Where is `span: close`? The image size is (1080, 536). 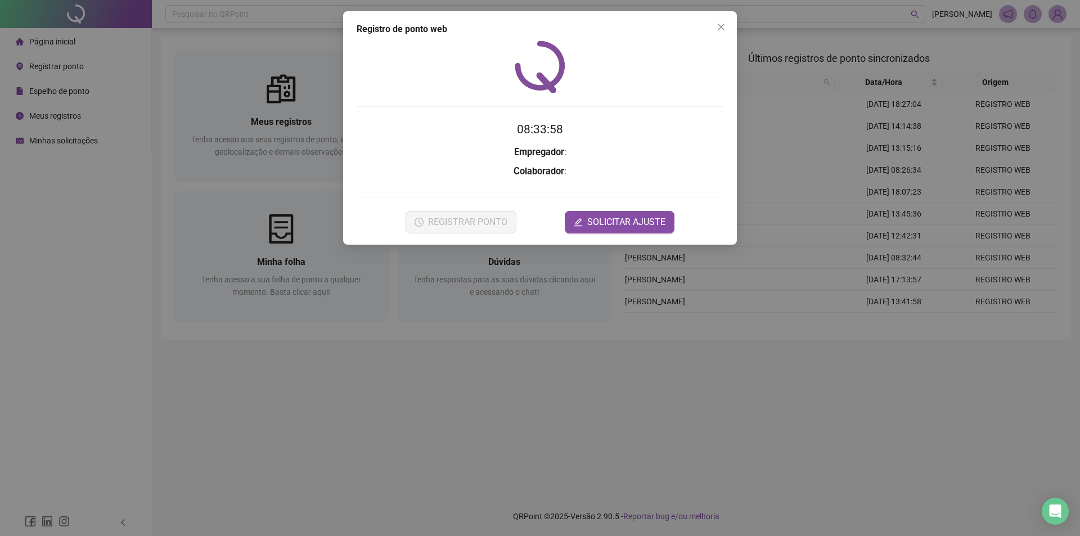 span: close is located at coordinates (721, 27).